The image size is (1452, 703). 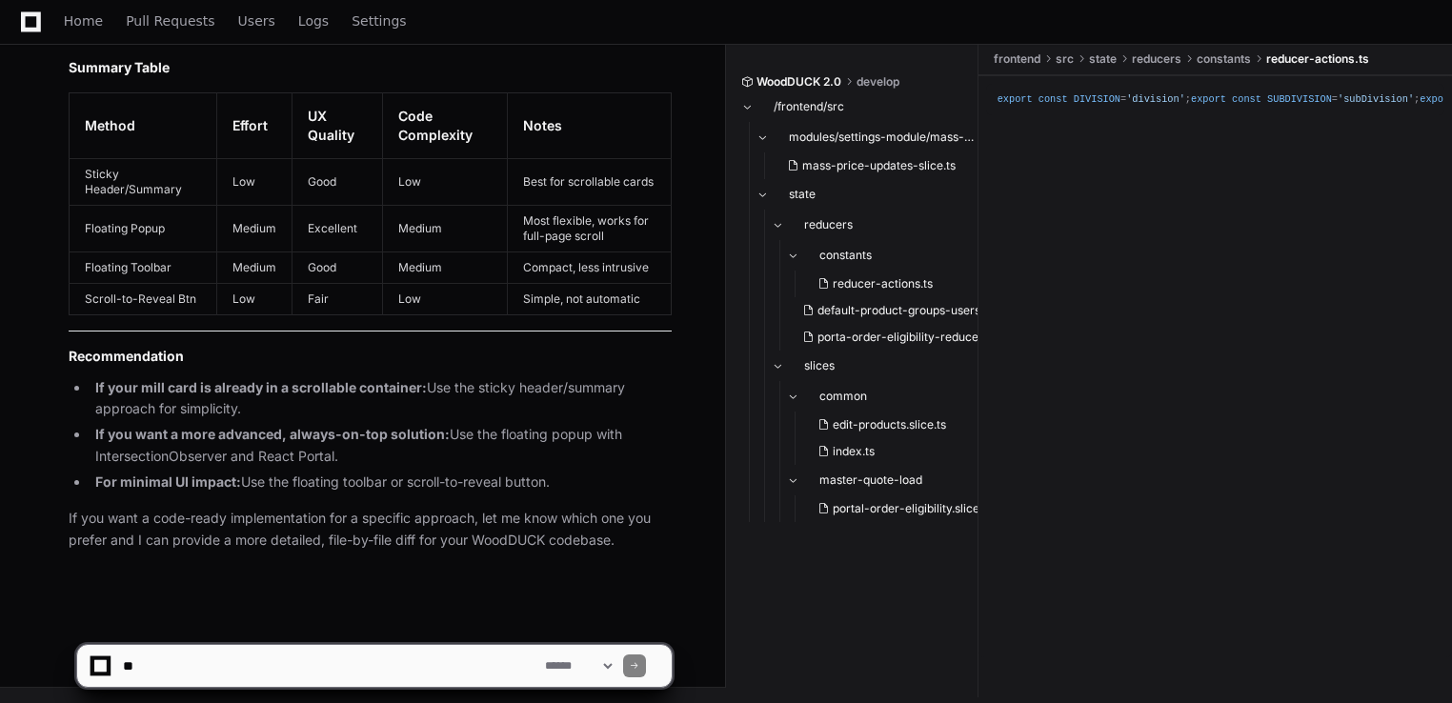 I want to click on li: Use the sticky header/summary approach for simplicity., so click(x=380, y=399).